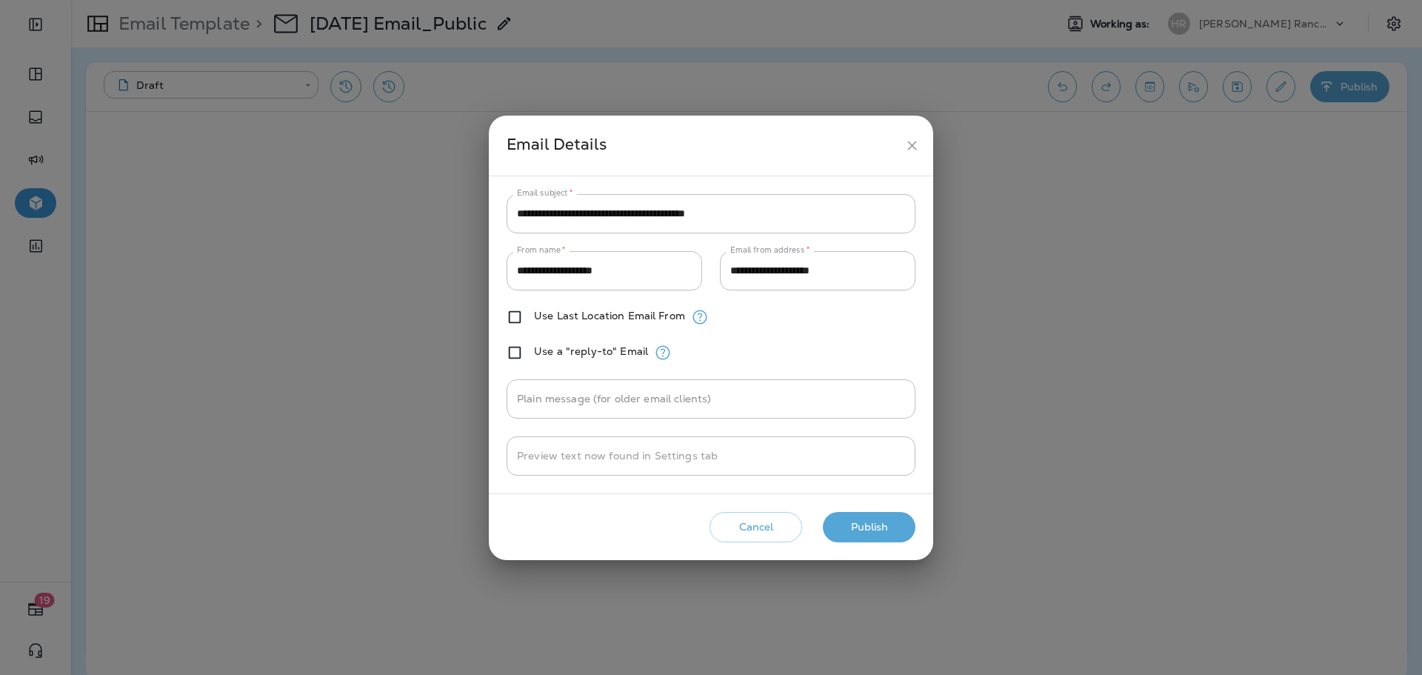  What do you see at coordinates (756, 527) in the screenshot?
I see `button: Cancel` at bounding box center [756, 527].